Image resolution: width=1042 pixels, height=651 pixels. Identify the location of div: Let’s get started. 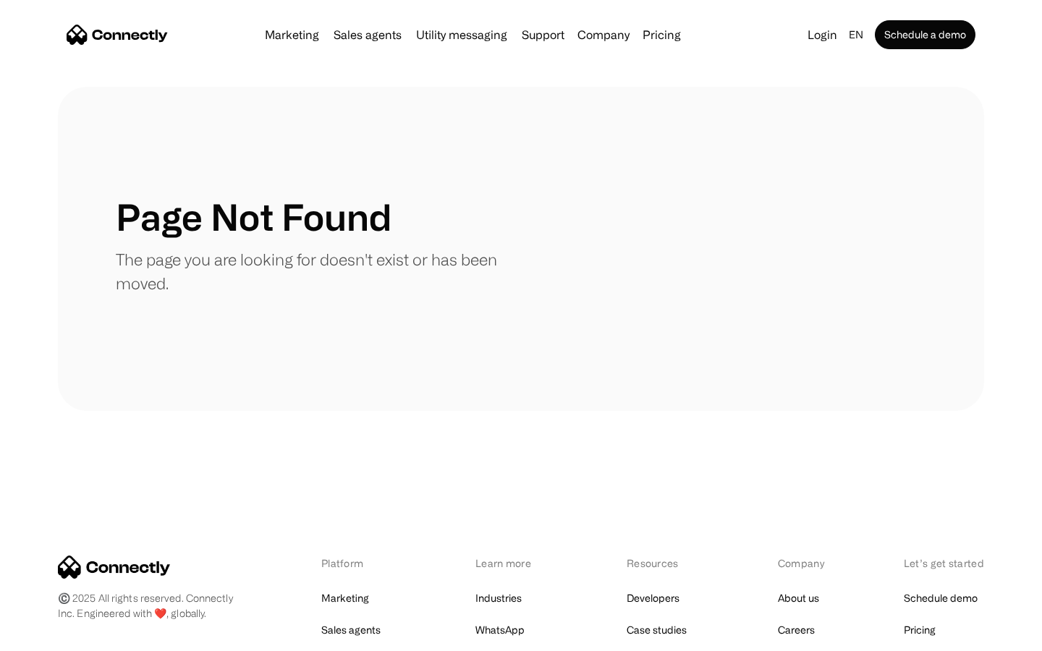
(944, 563).